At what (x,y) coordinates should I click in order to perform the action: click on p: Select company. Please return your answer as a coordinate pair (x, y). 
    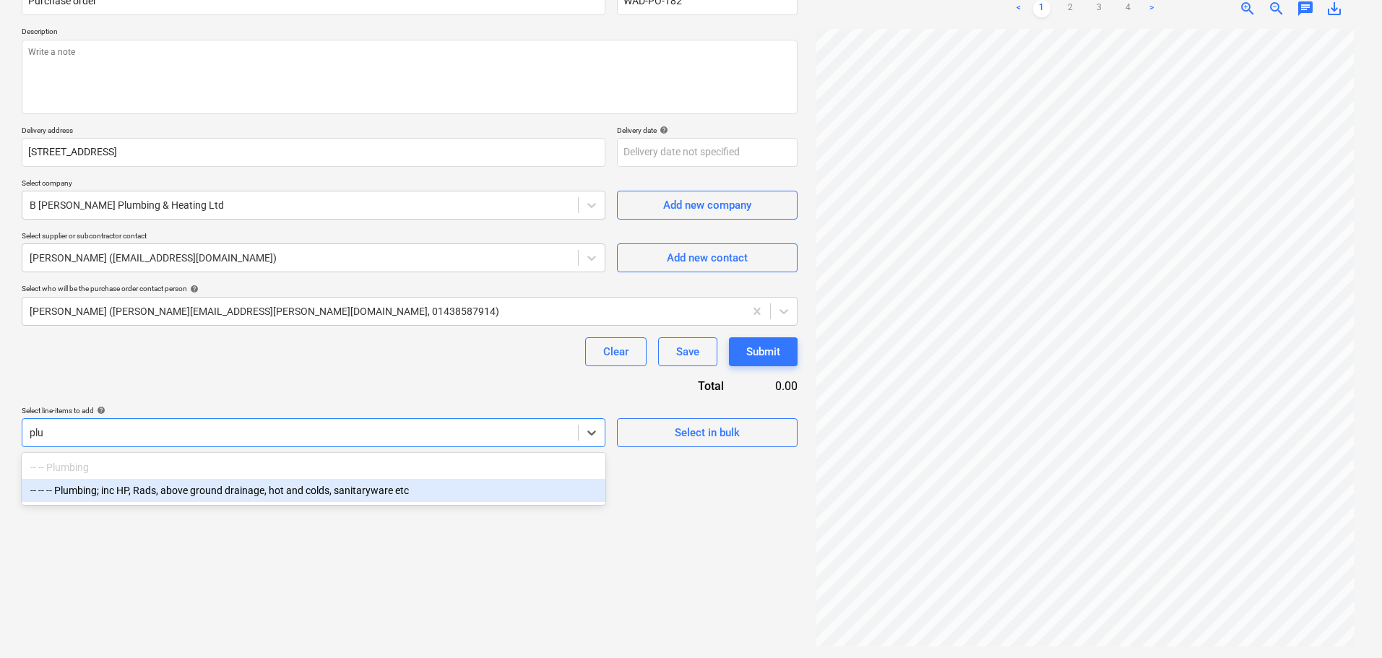
    Looking at the image, I should click on (313, 184).